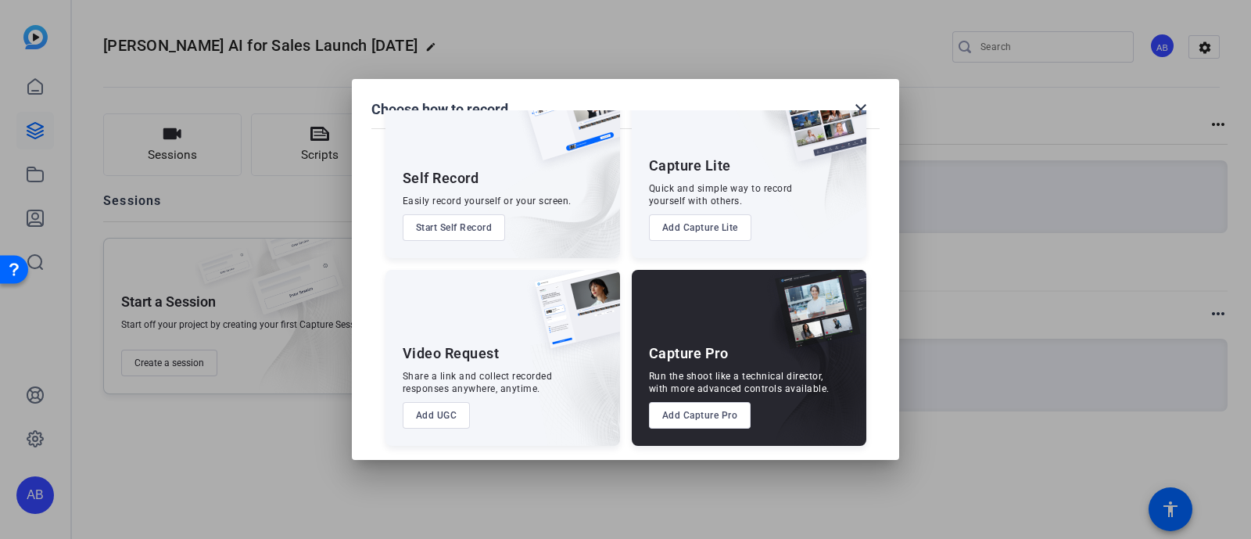 This screenshot has width=1251, height=539. What do you see at coordinates (721, 195) in the screenshot?
I see `div: Quick and simple way to record yourself with others.` at bounding box center [721, 195].